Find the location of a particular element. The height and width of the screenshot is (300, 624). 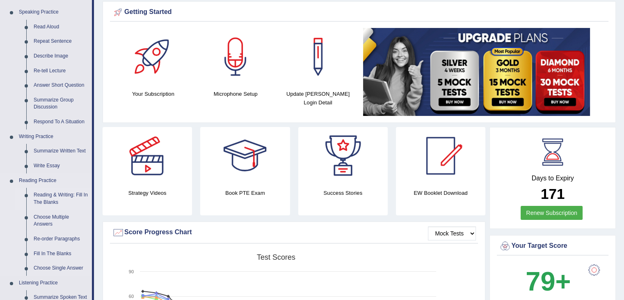

h4: Strategy Videos is located at coordinates (147, 193).